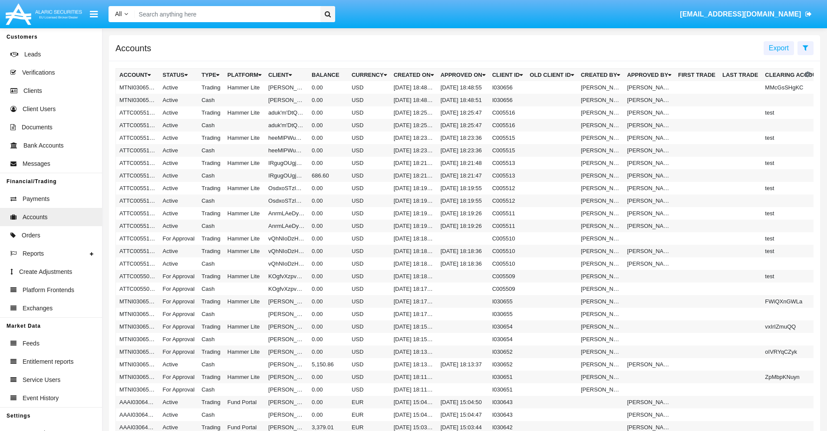 Image resolution: width=827 pixels, height=431 pixels. What do you see at coordinates (133, 48) in the screenshot?
I see `h5: Accounts` at bounding box center [133, 48].